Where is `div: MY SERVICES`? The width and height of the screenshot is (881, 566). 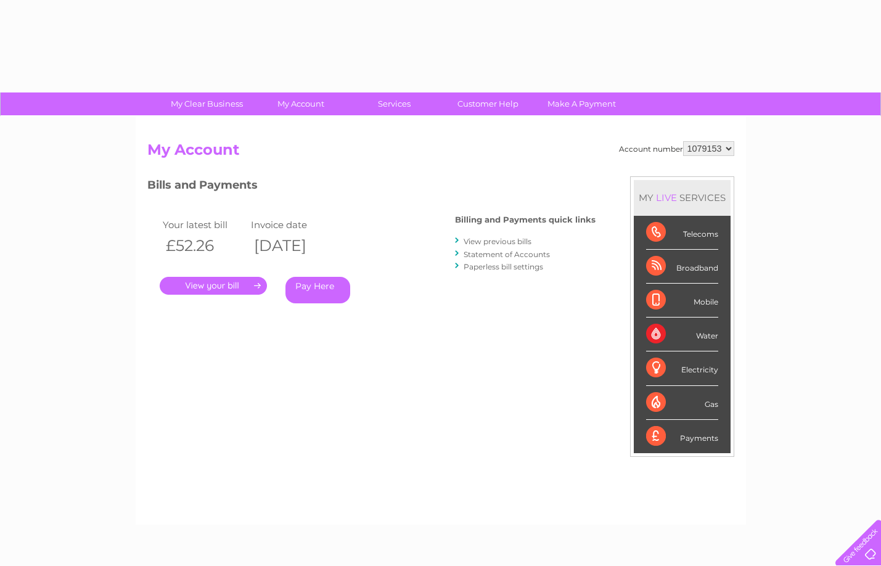 div: MY SERVICES is located at coordinates (682, 197).